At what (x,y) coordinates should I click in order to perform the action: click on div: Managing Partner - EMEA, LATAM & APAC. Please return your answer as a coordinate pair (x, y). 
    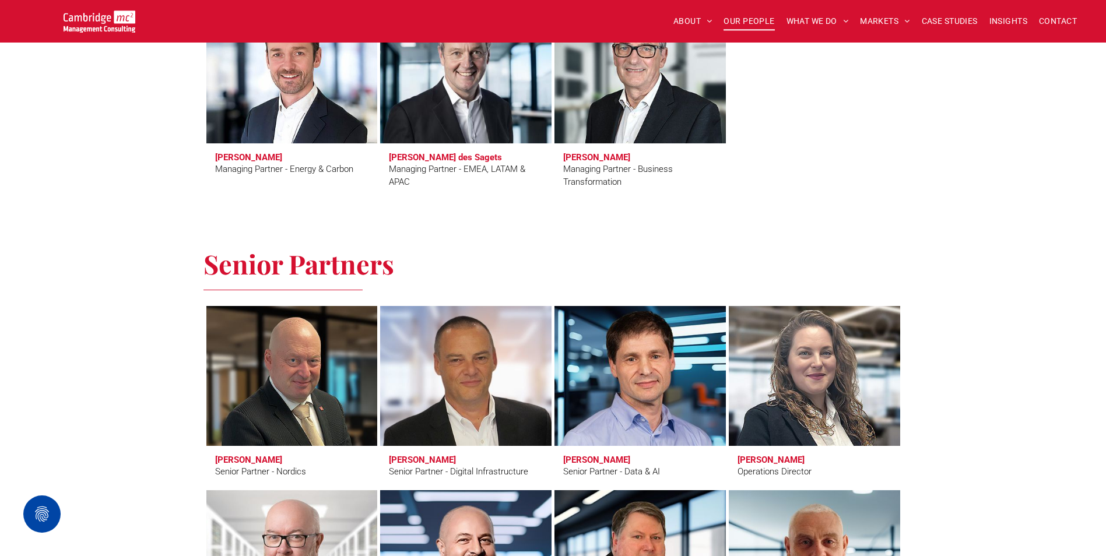
    Looking at the image, I should click on (466, 175).